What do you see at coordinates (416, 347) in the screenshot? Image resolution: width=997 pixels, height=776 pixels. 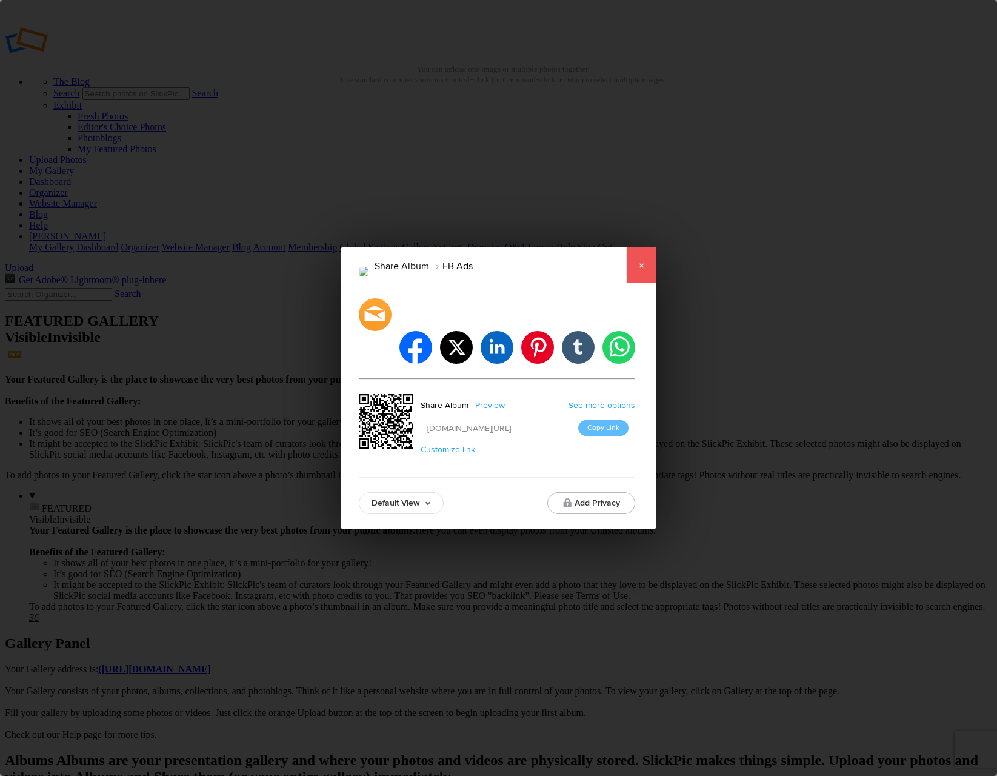 I see `li: facebook` at bounding box center [416, 347].